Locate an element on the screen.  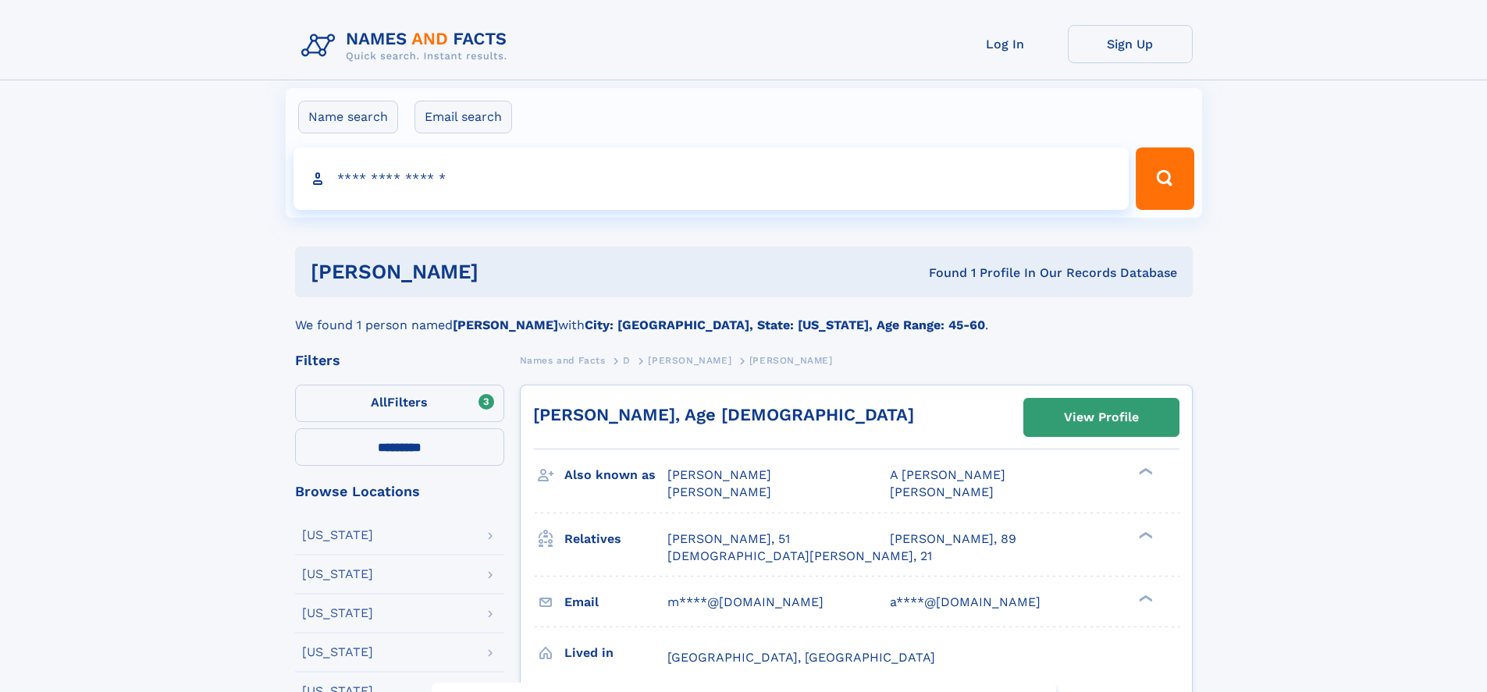
div: We found 1 person named with . is located at coordinates (744, 316).